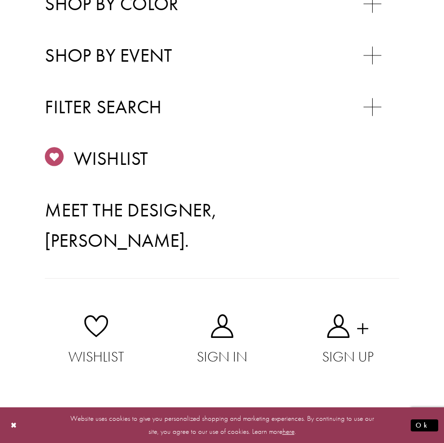 Image resolution: width=444 pixels, height=443 pixels. Describe the element at coordinates (222, 357) in the screenshot. I see `span: Sign In` at that location.